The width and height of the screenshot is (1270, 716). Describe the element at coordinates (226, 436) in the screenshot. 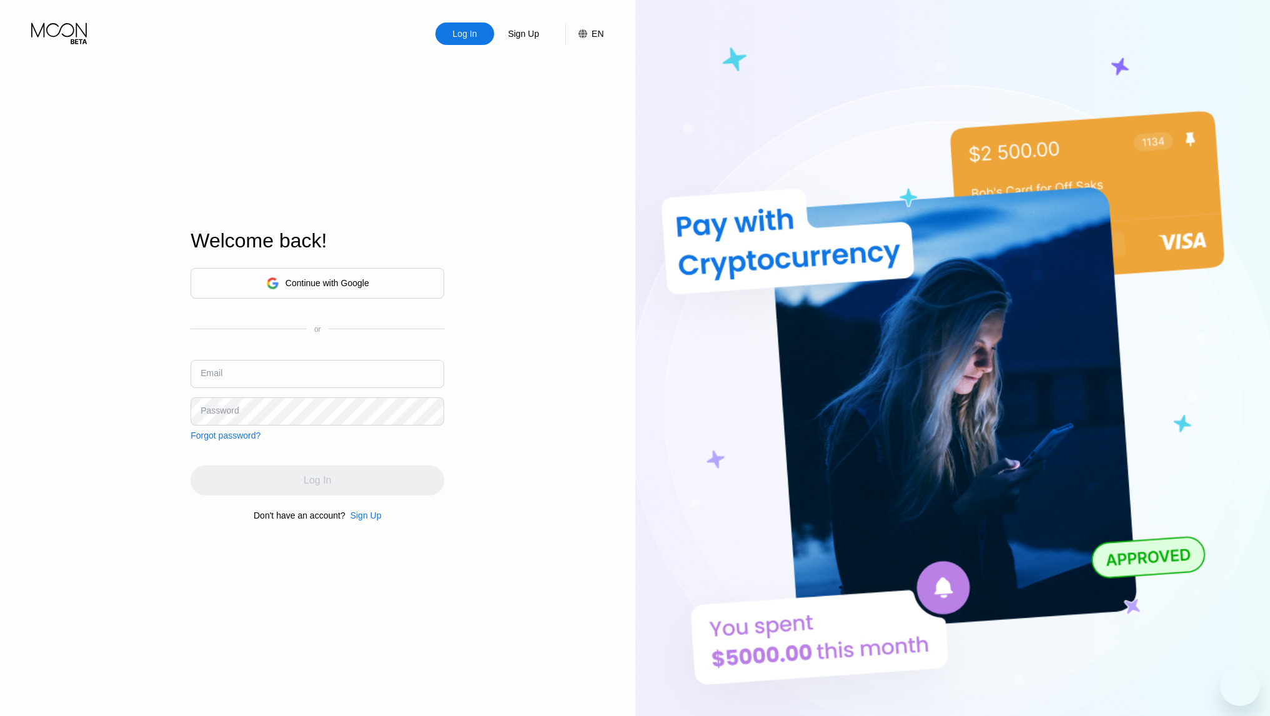

I see `div: Forgot password?` at that location.